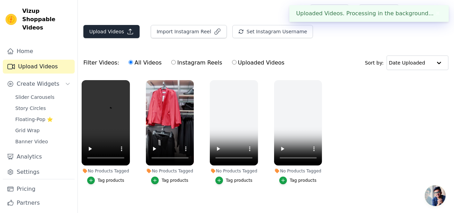 The image size is (454, 213). I want to click on button: Close, so click(437, 14).